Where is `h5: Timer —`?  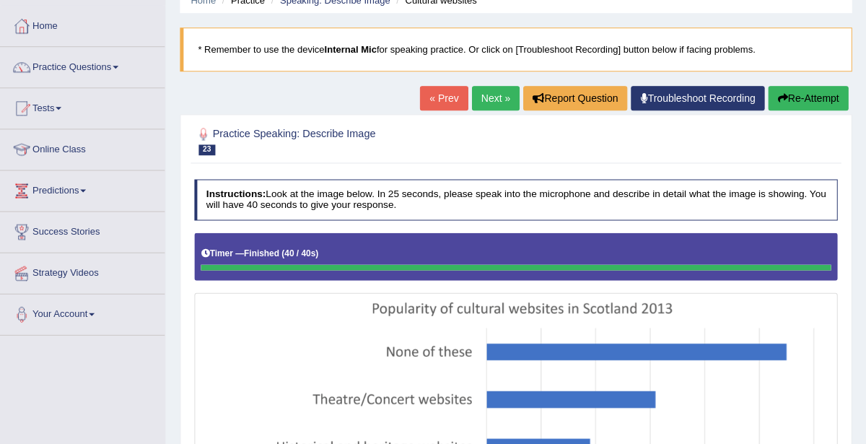
h5: Timer — is located at coordinates (260, 252).